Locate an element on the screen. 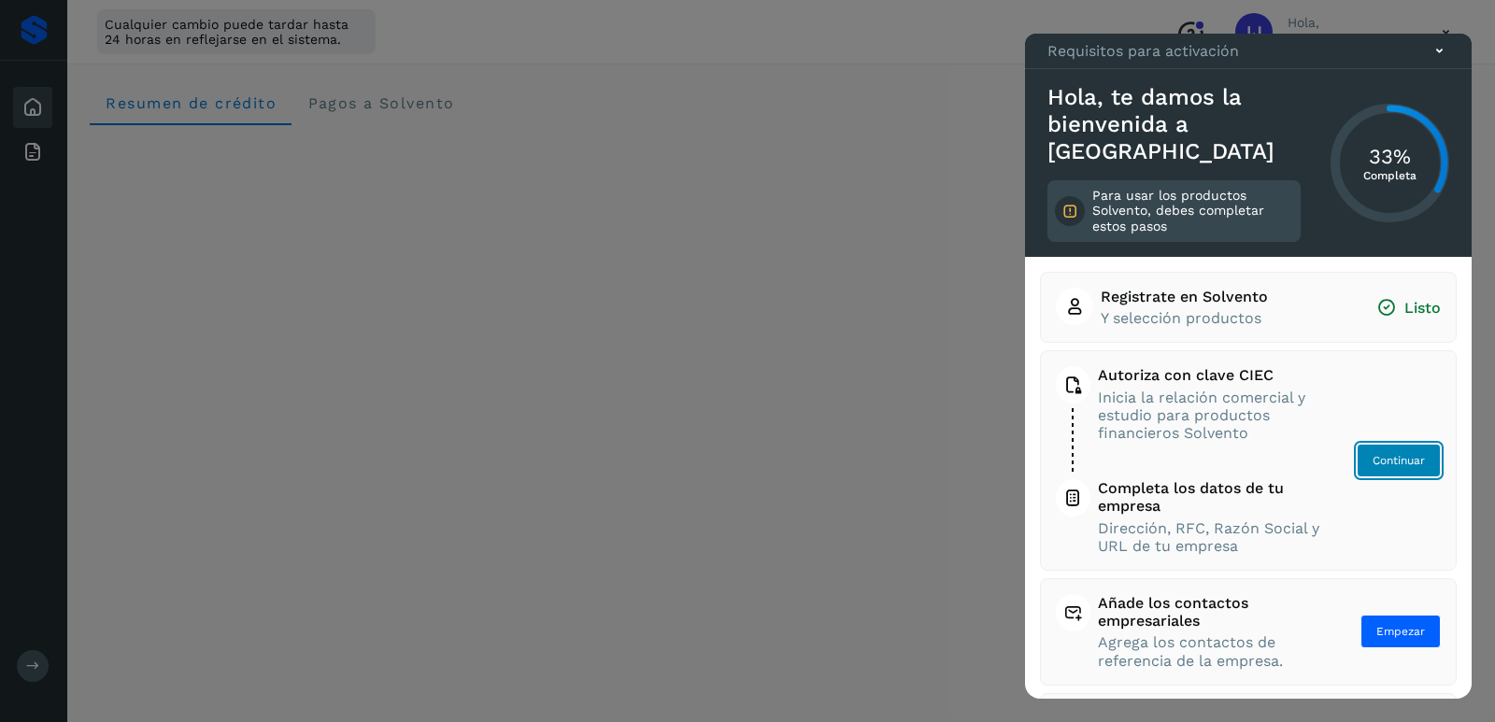  span: Inicia la relación comercial y estudio para productos financieros Solvento is located at coordinates (1209, 416).